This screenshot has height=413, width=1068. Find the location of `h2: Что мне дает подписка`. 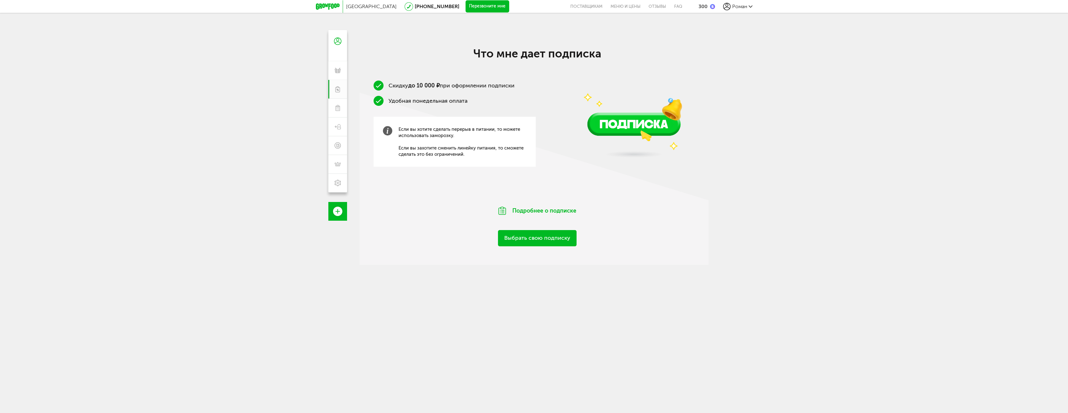

h2: Что мне дает подписка is located at coordinates (537, 53).